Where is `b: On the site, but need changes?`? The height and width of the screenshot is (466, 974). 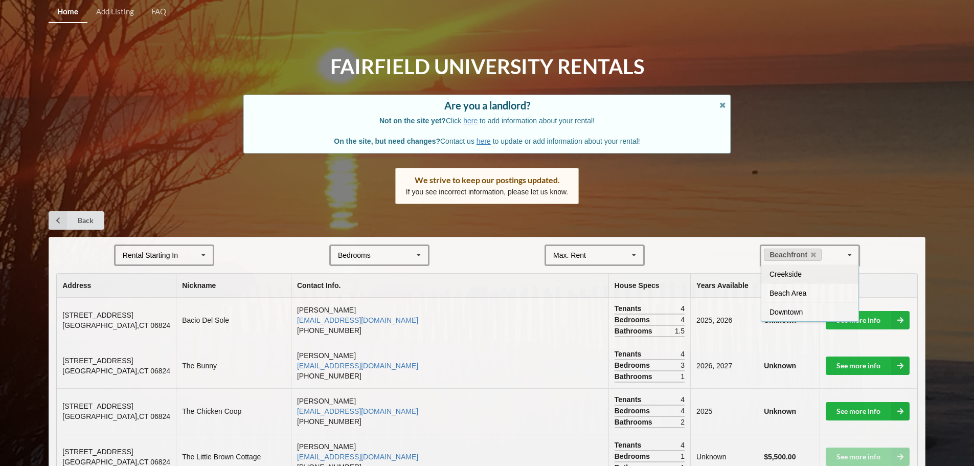 b: On the site, but need changes? is located at coordinates (387, 141).